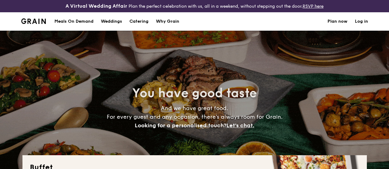 This screenshot has width=389, height=169. Describe the element at coordinates (180, 126) in the screenshot. I see `span: Looking for a personalised touch?` at that location.